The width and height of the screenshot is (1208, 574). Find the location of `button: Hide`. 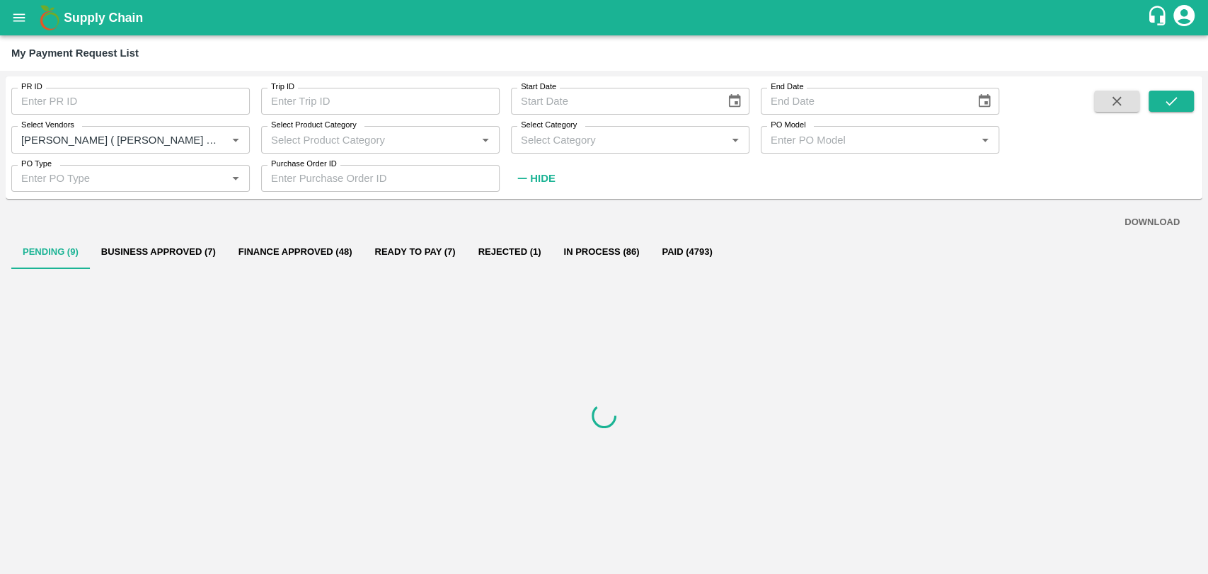

button: Hide is located at coordinates (535, 178).